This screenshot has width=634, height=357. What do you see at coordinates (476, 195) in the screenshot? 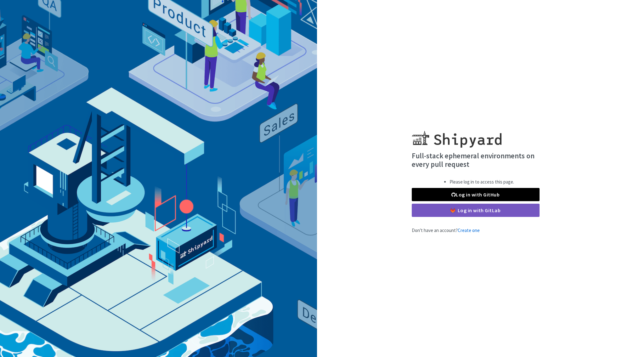
I see `a: Log in with GitHub` at bounding box center [476, 195].